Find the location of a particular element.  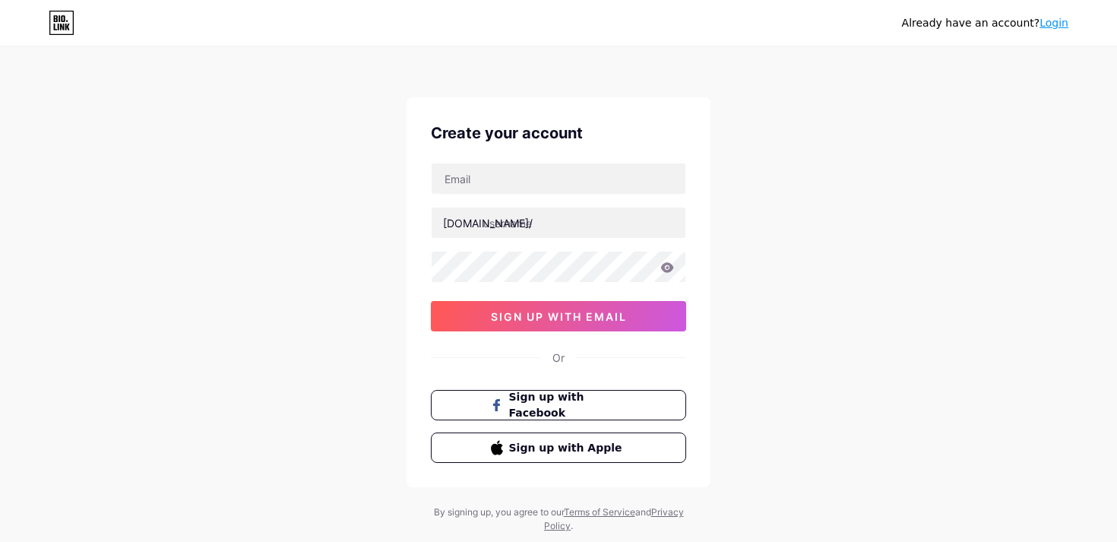

span: sign up with email is located at coordinates (558, 316).